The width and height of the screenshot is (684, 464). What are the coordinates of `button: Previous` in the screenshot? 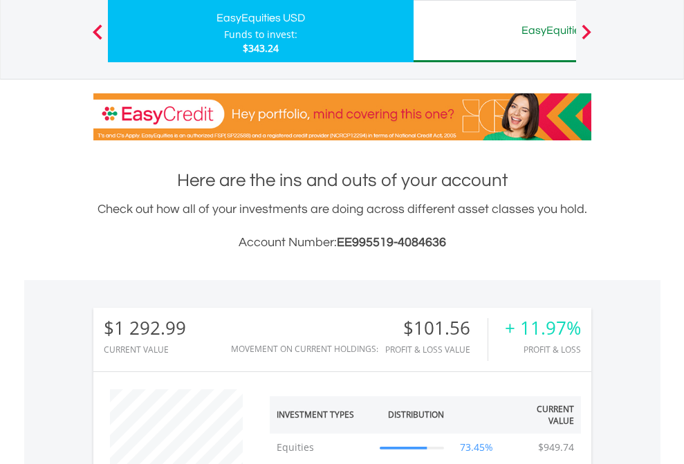 It's located at (98, 38).